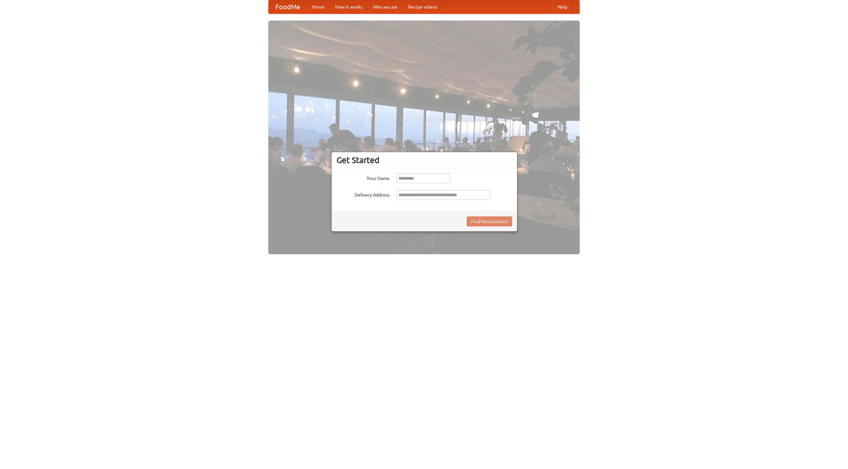 This screenshot has height=469, width=848. What do you see at coordinates (489, 221) in the screenshot?
I see `button: Find Restaurants!` at bounding box center [489, 221].